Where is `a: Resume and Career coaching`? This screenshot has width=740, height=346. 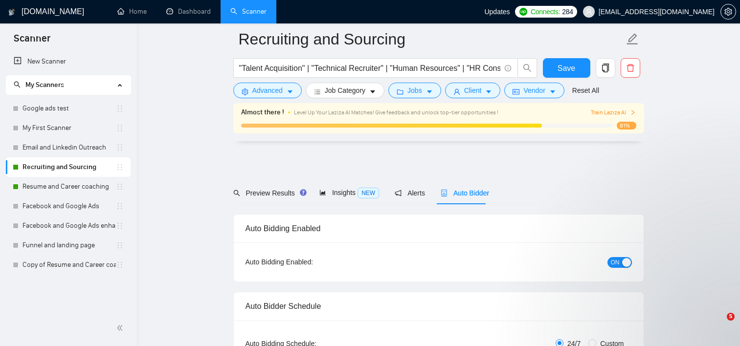 a: Resume and Career coaching is located at coordinates (69, 187).